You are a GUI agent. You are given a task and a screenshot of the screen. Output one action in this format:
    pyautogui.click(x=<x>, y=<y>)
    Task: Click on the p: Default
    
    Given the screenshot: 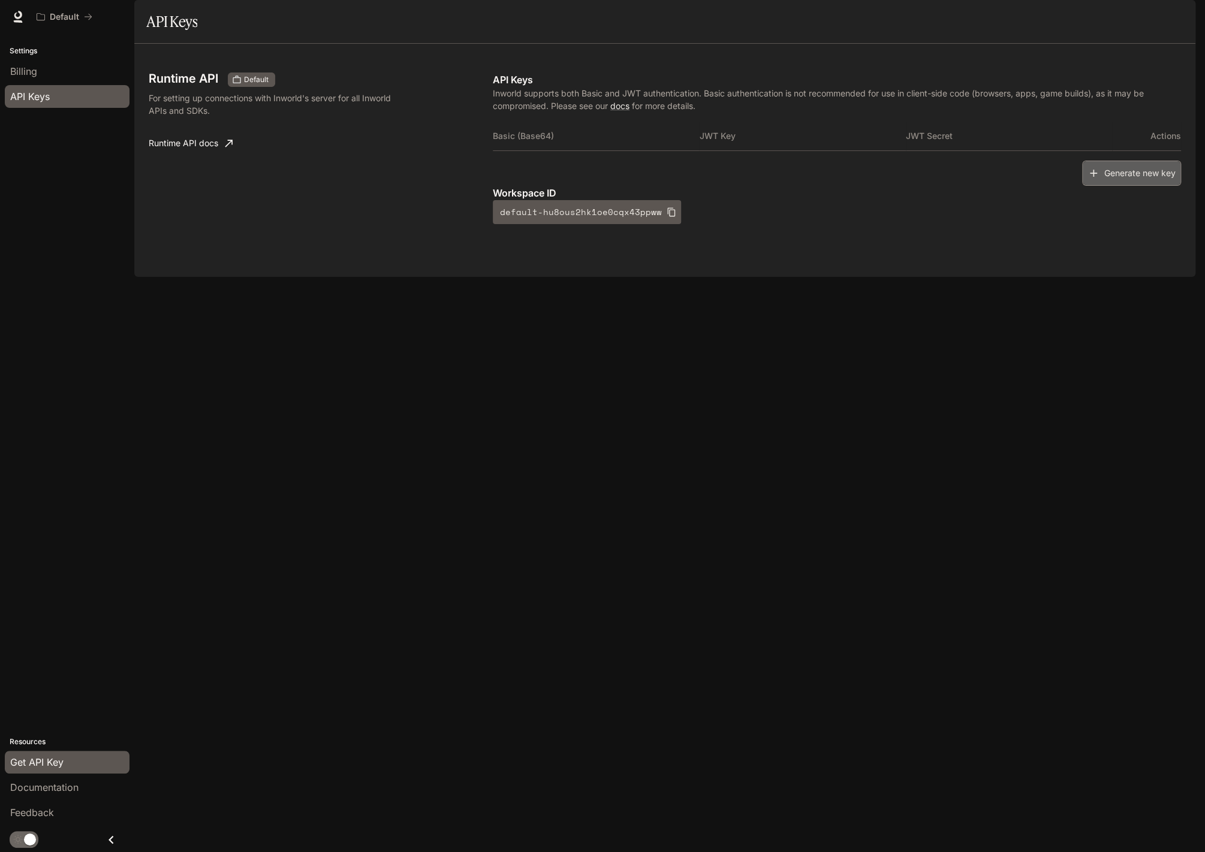 What is the action you would take?
    pyautogui.click(x=64, y=17)
    